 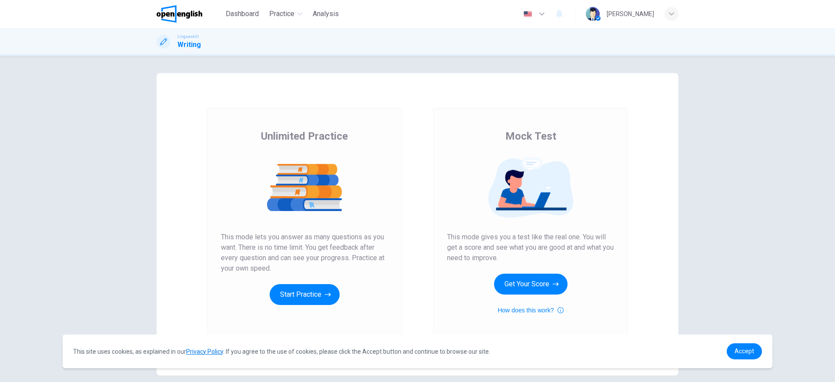 What do you see at coordinates (530, 310) in the screenshot?
I see `button: How does this work?` at bounding box center [530, 310].